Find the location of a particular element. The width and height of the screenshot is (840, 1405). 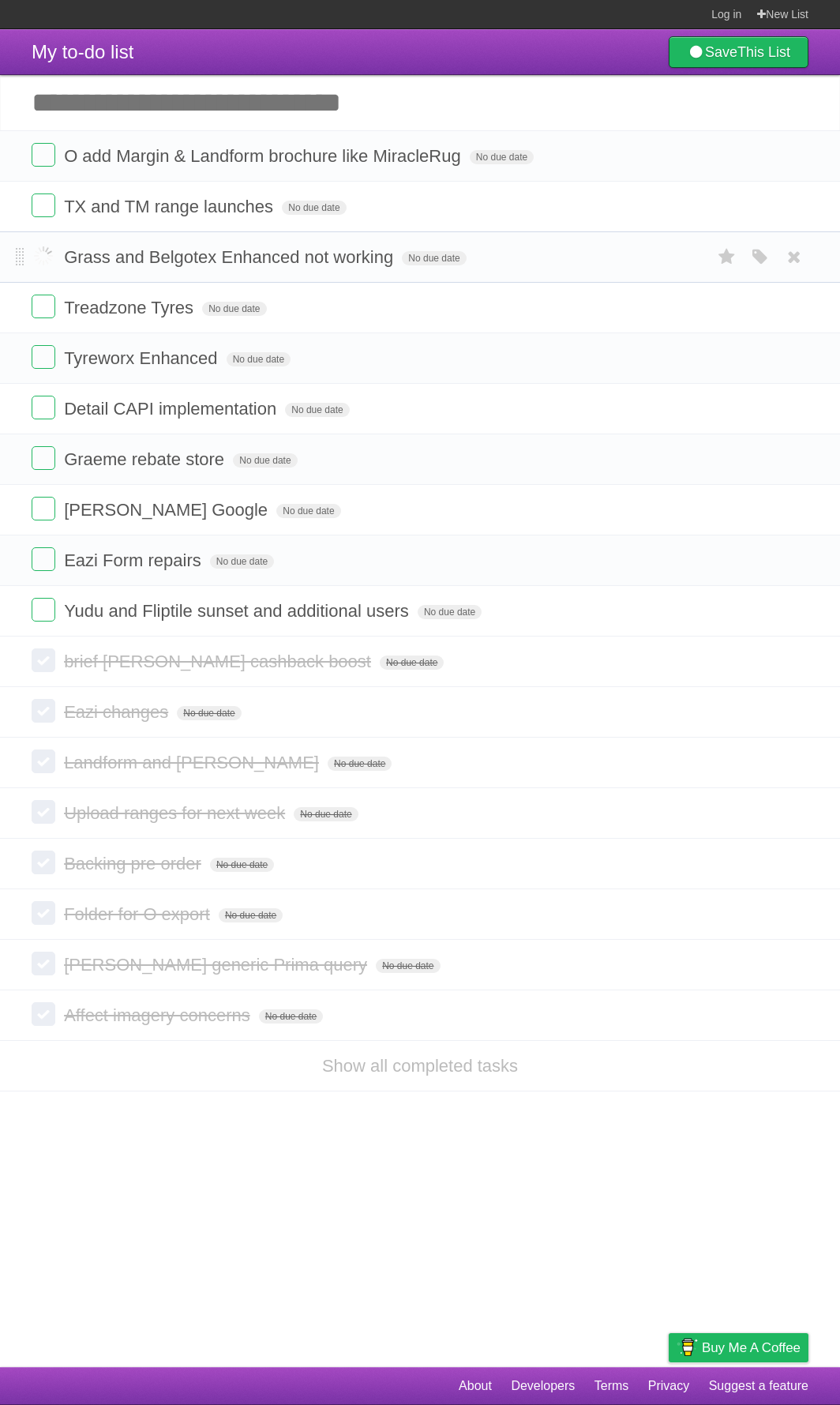

a: About is located at coordinates (475, 1387).